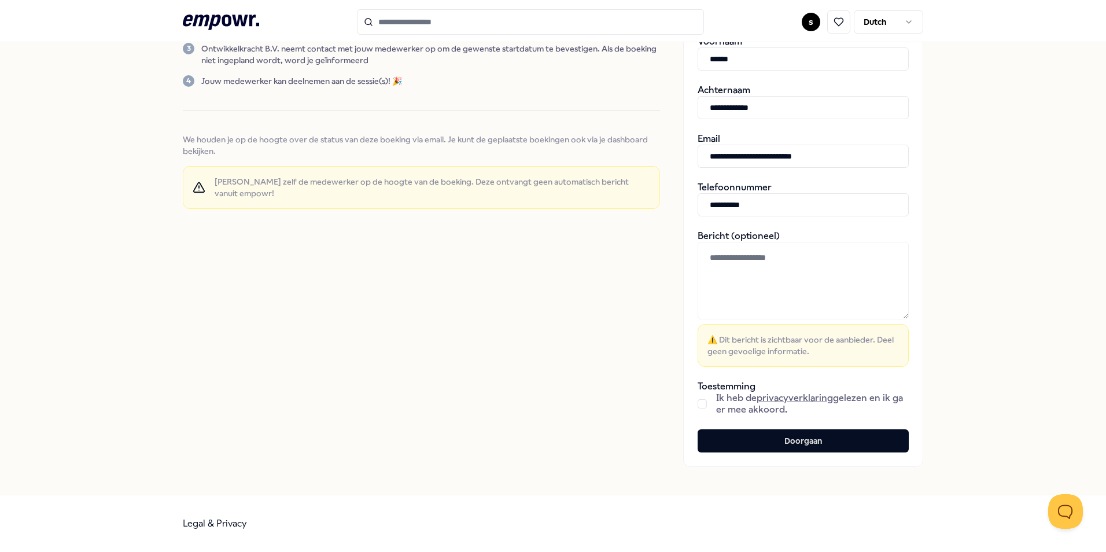  What do you see at coordinates (531, 22) in the screenshot?
I see `input: Search for products, categories or subcategories` at bounding box center [531, 22].